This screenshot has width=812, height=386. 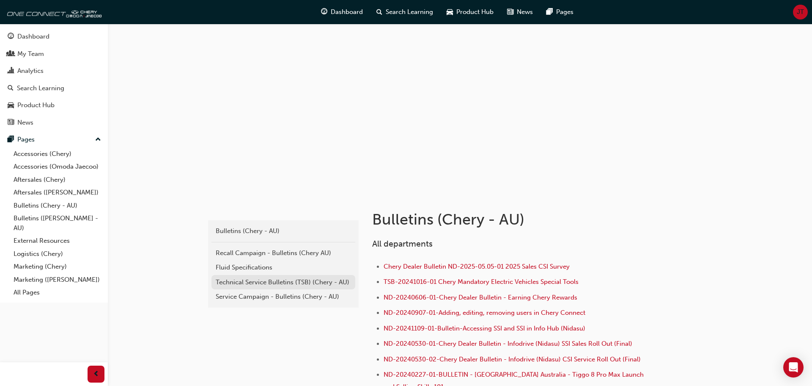 I want to click on div: Recall Campaign - Bulletins (Chery AU), so click(x=284, y=253).